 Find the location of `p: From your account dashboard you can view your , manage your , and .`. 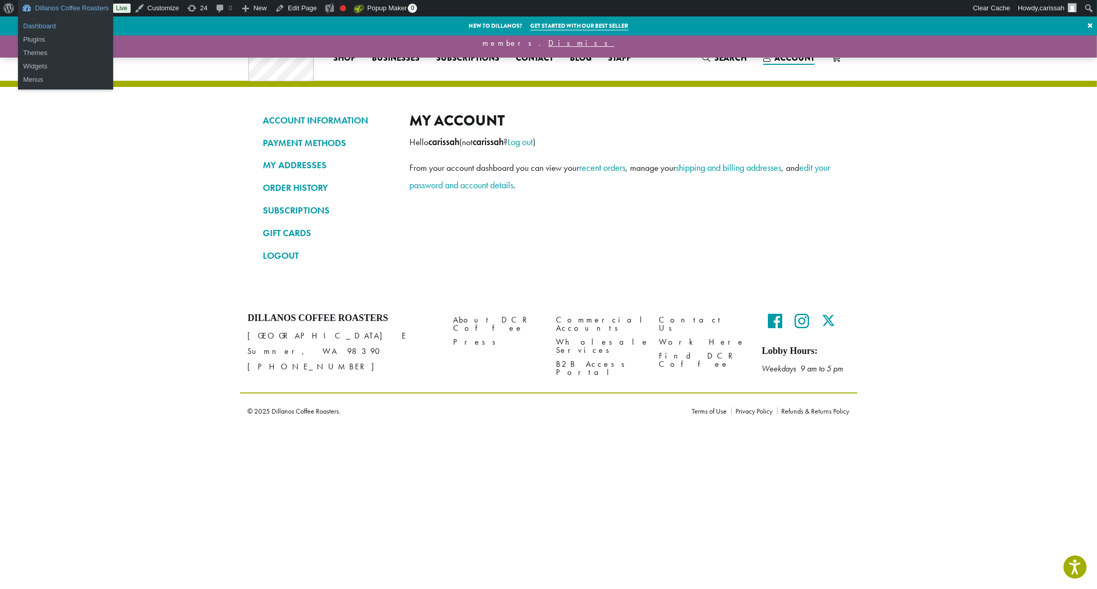

p: From your account dashboard you can view your , manage your , and . is located at coordinates (622, 176).